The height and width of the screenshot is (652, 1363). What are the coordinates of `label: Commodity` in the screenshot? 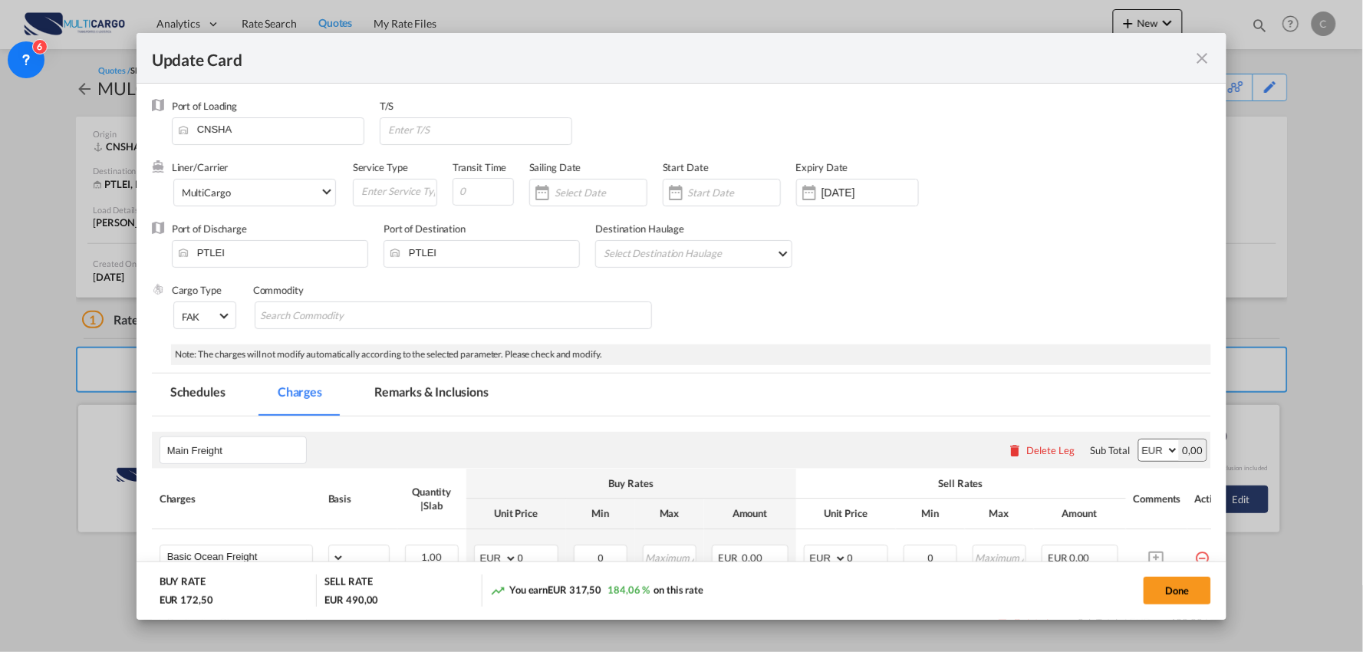 It's located at (279, 290).